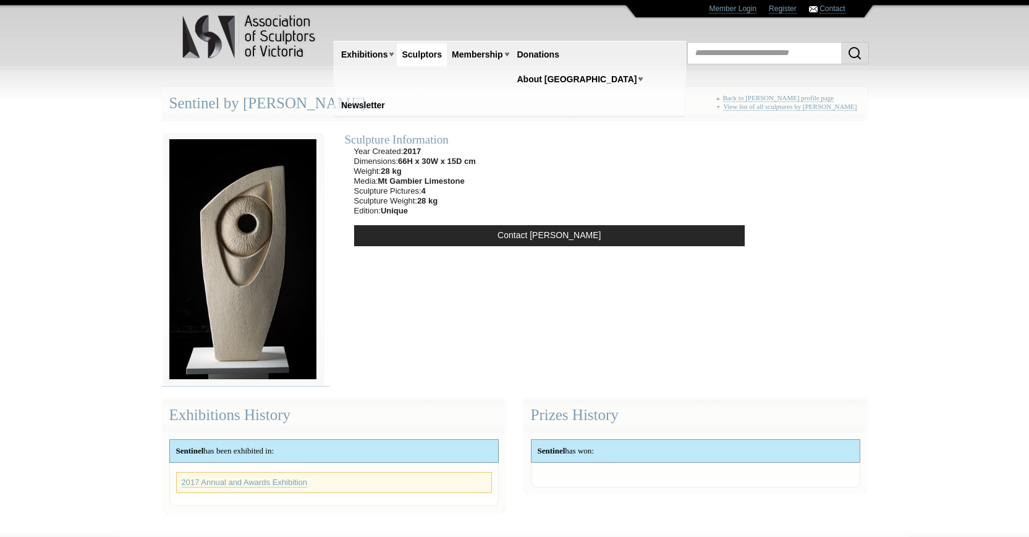 This screenshot has height=537, width=1029. I want to click on strong: 4, so click(423, 190).